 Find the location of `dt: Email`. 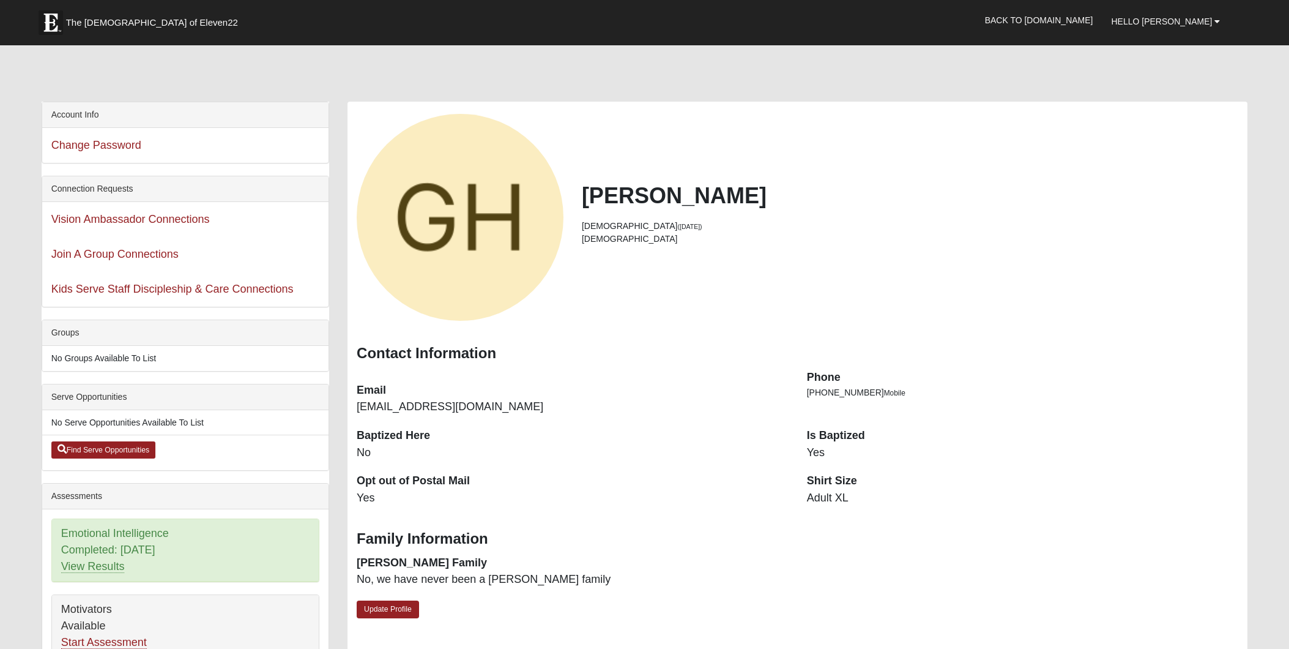

dt: Email is located at coordinates (573, 390).